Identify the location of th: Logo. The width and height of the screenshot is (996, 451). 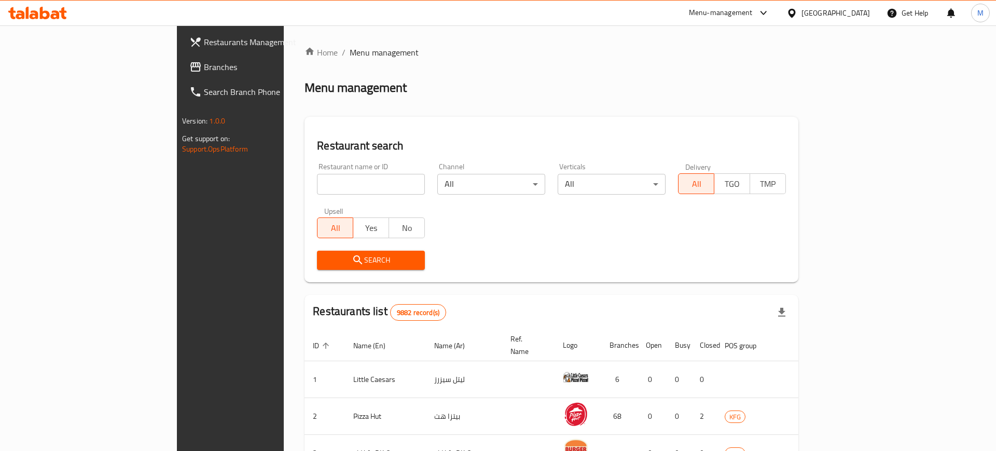
(578, 345).